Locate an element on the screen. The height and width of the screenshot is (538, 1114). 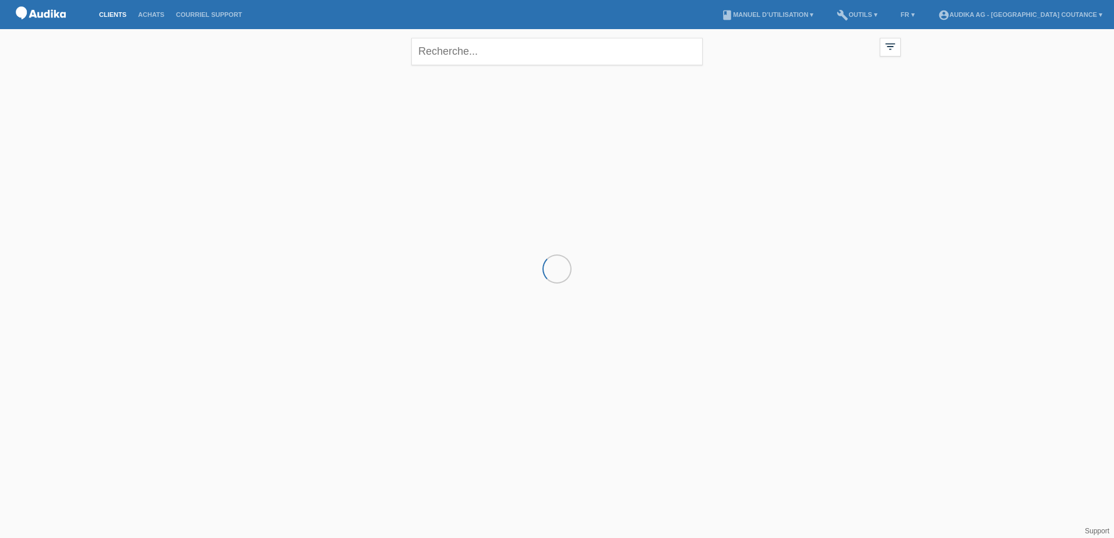
i: filter_list is located at coordinates (890, 47).